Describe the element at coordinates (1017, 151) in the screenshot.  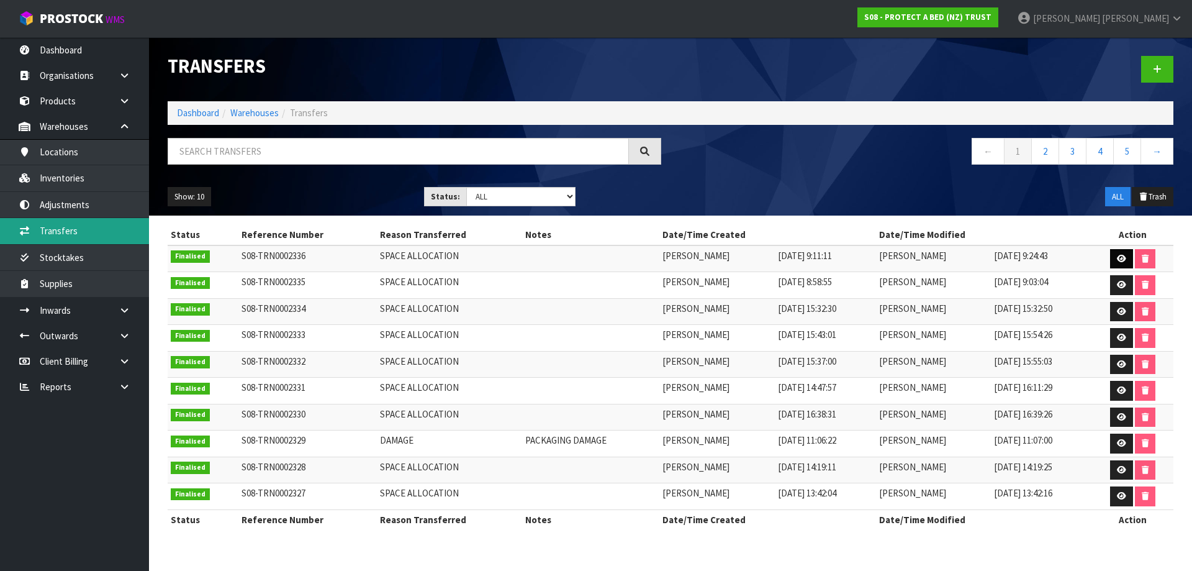
I see `a: 1` at that location.